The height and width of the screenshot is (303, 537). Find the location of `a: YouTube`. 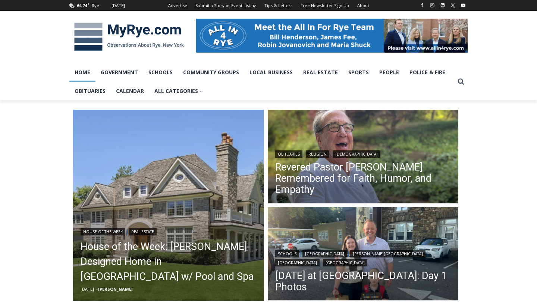

a: YouTube is located at coordinates (464, 5).